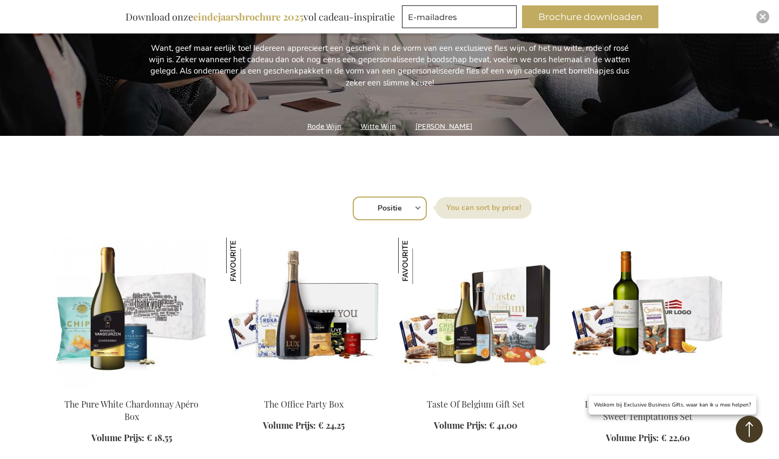 The image size is (779, 459). I want to click on button: Brochure downloaden, so click(590, 17).